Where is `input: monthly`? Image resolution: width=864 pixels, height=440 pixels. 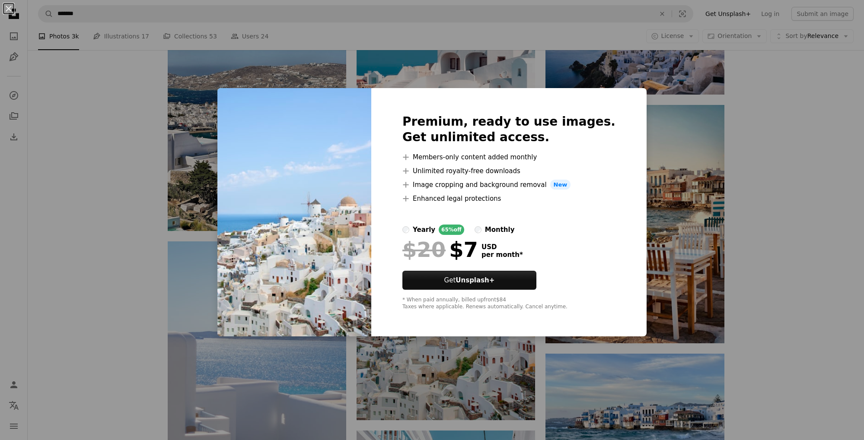 input: monthly is located at coordinates (478, 230).